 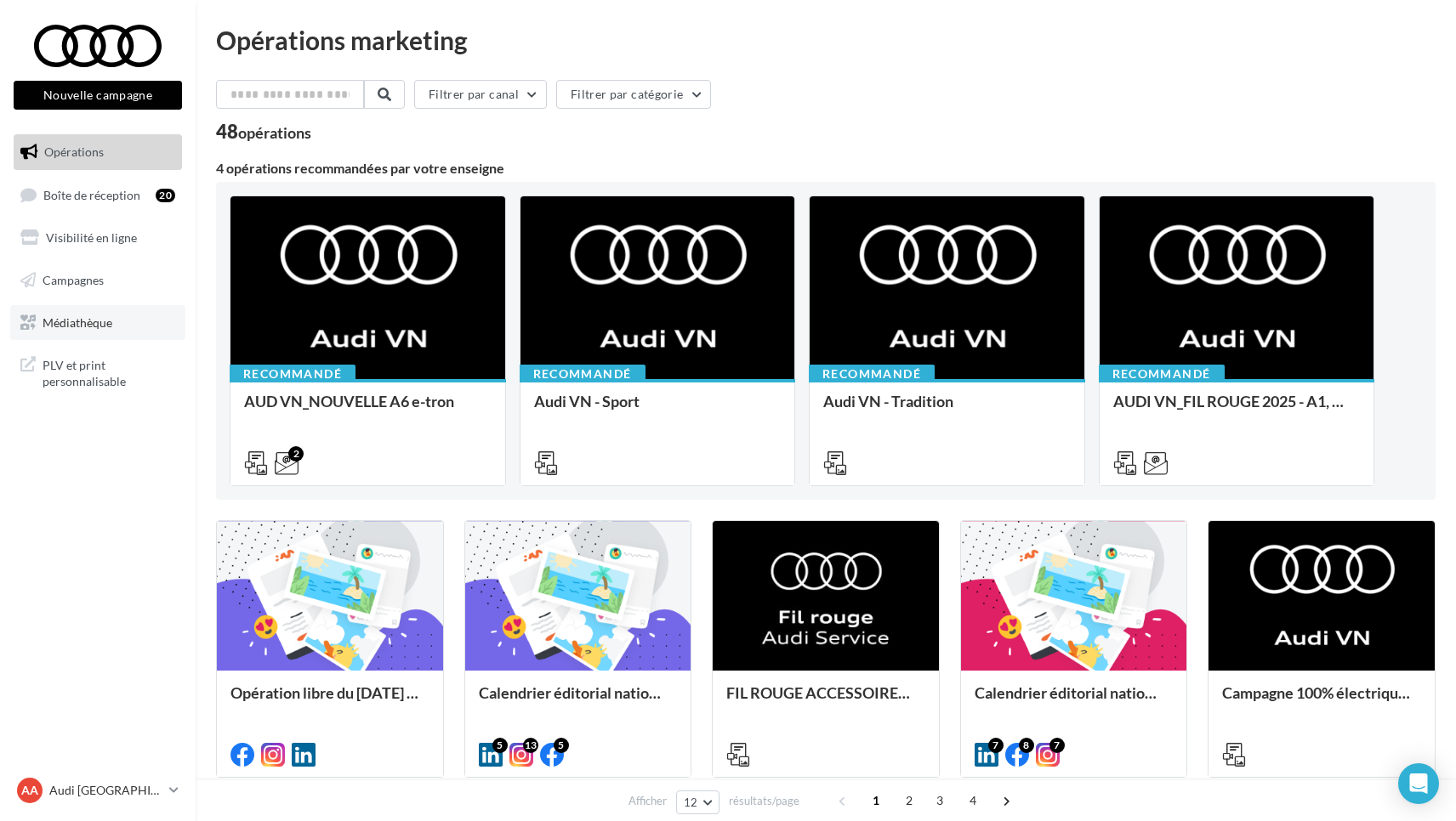 I want to click on div: 48, so click(x=264, y=131).